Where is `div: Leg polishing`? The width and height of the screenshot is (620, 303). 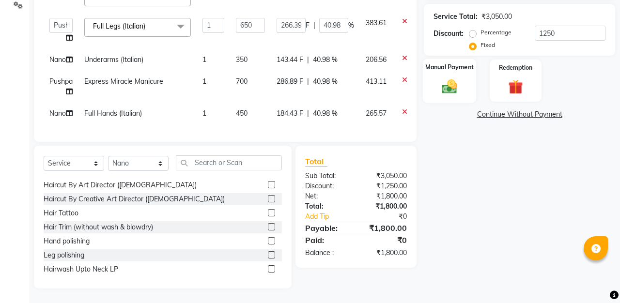 div: Leg polishing is located at coordinates (64, 255).